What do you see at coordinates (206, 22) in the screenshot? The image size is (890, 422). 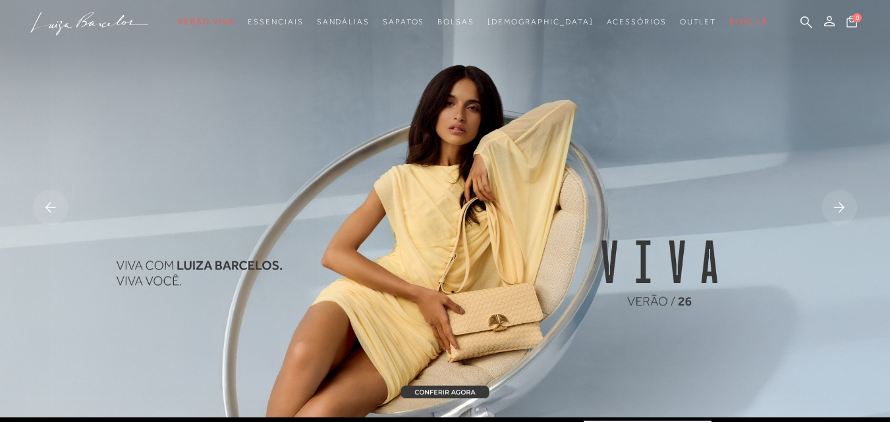 I see `span: Verão Viva` at bounding box center [206, 22].